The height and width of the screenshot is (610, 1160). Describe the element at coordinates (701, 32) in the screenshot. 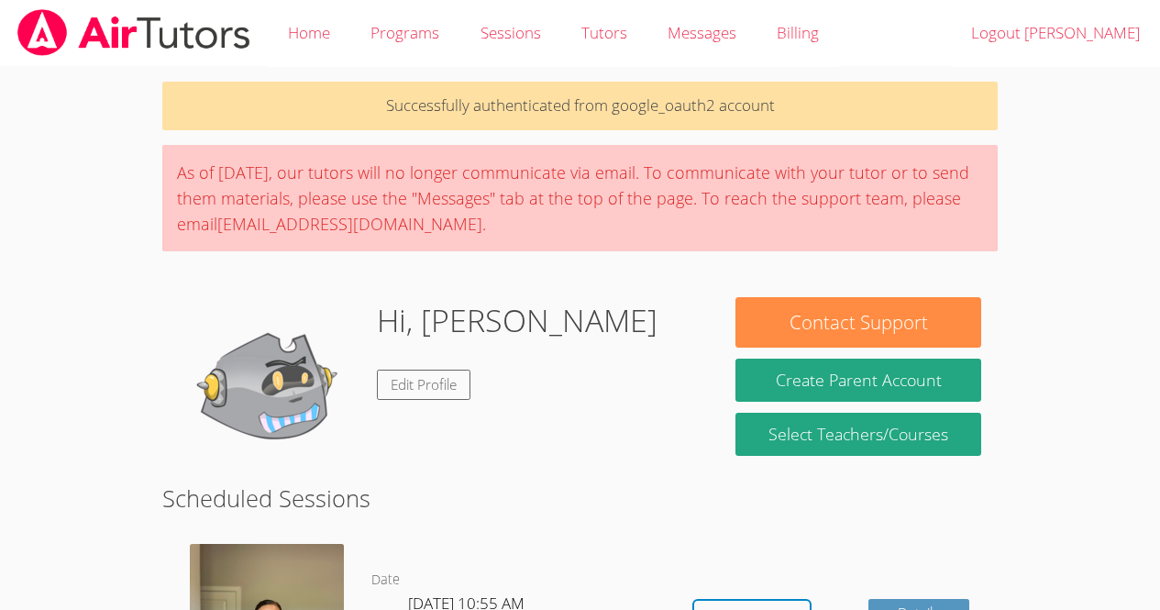

I see `span: Messages` at that location.